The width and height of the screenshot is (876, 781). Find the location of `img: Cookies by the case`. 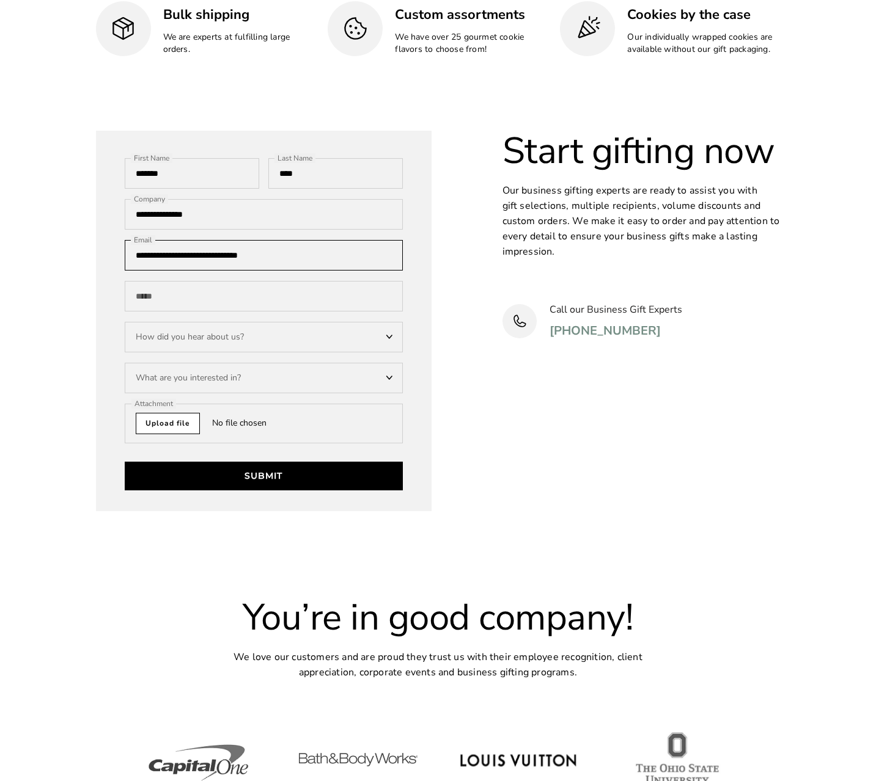

img: Cookies by the case is located at coordinates (587, 28).